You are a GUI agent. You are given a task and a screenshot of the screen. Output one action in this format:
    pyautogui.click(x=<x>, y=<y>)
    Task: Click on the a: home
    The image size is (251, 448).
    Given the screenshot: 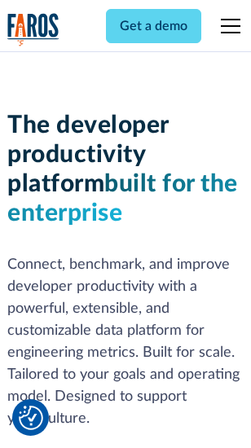 What is the action you would take?
    pyautogui.click(x=33, y=29)
    